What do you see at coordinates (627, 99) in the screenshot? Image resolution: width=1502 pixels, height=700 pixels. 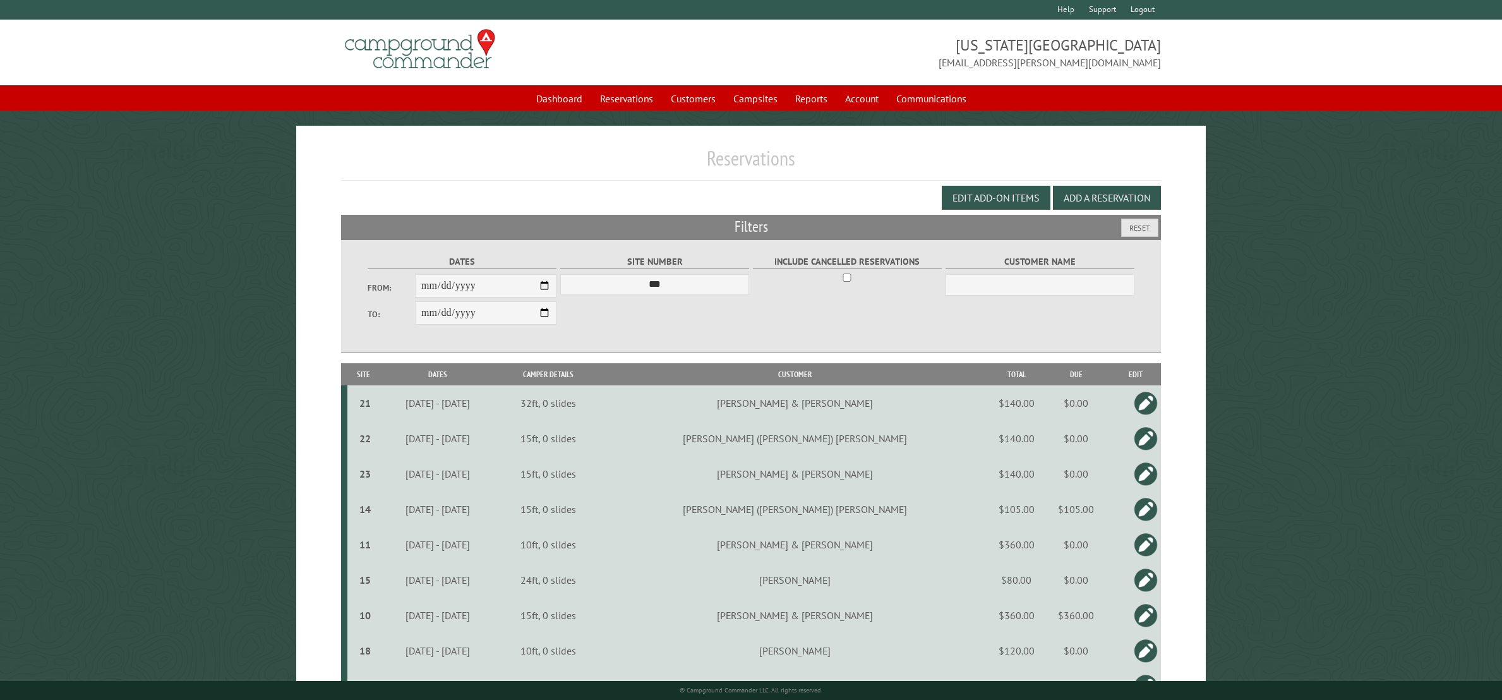 I see `a: Reservations` at bounding box center [627, 99].